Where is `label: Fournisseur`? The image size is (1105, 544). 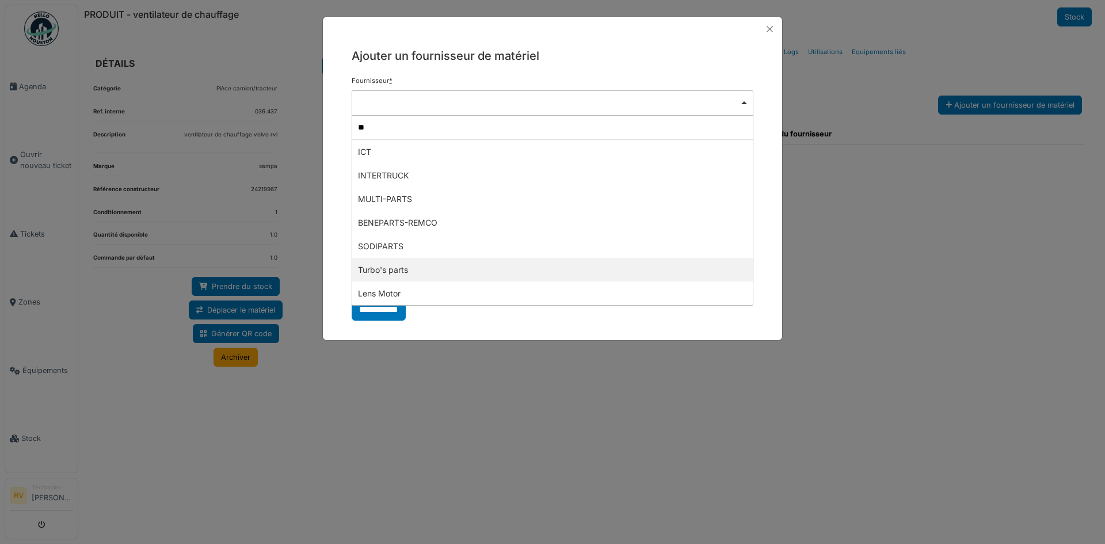 label: Fournisseur is located at coordinates (372, 81).